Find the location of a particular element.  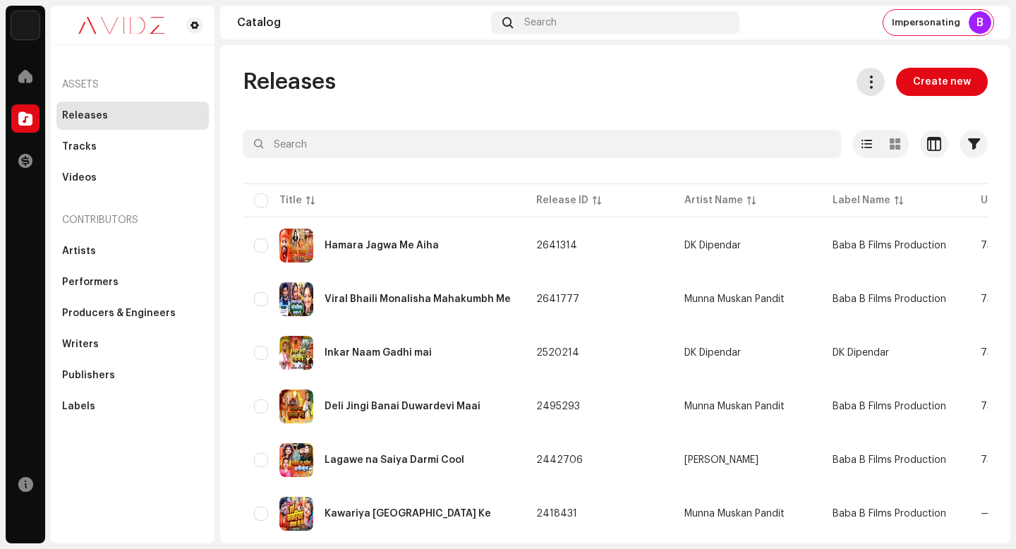

div: Producers & Engineers is located at coordinates (119, 313).